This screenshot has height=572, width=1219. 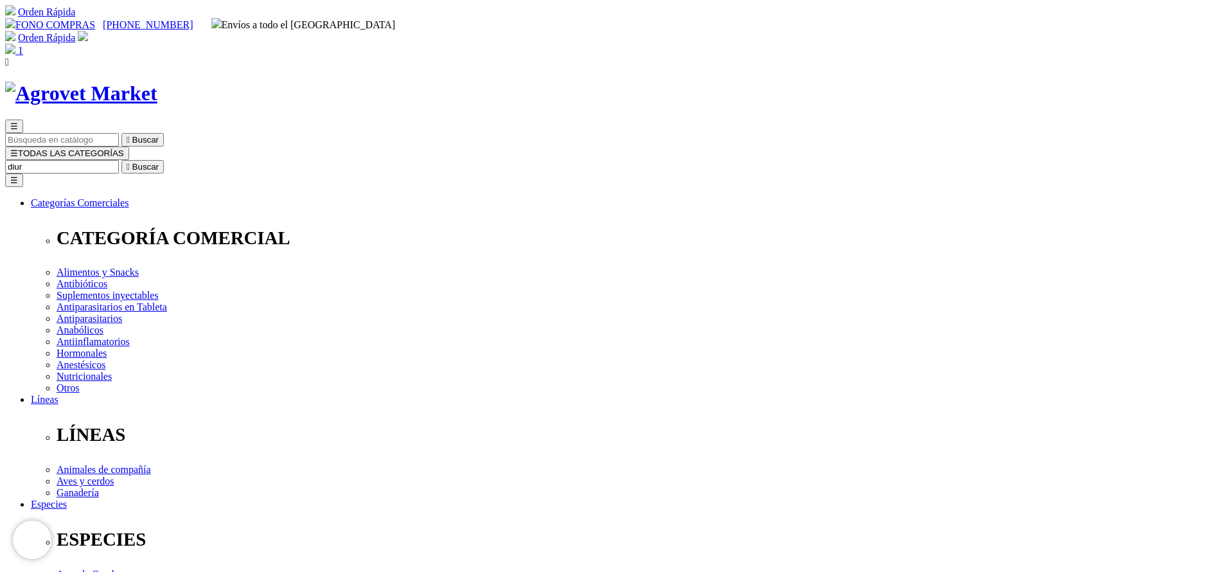 What do you see at coordinates (80, 202) in the screenshot?
I see `span: Categorías Comerciales` at bounding box center [80, 202].